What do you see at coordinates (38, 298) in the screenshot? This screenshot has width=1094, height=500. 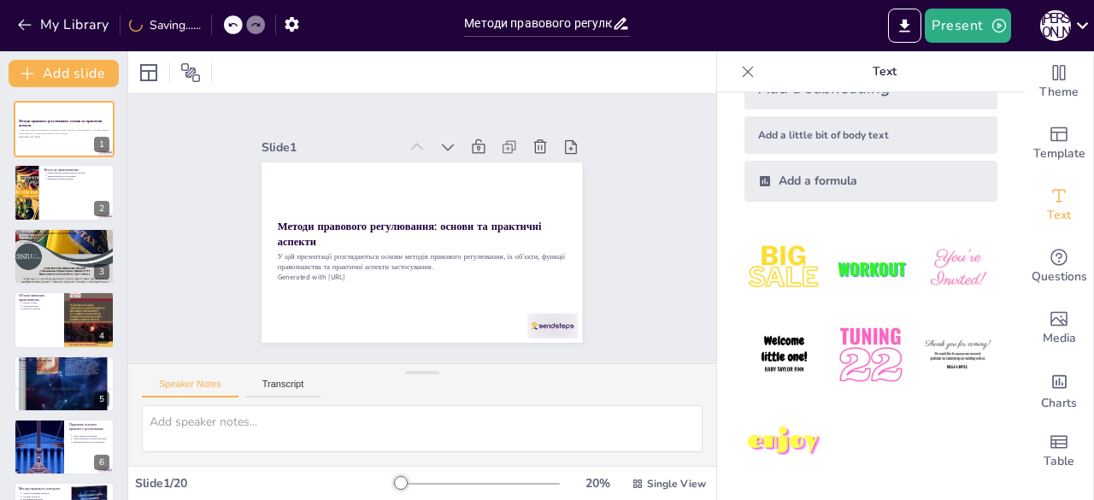 I see `p: Об’єкти вивчення правознавства` at bounding box center [38, 298].